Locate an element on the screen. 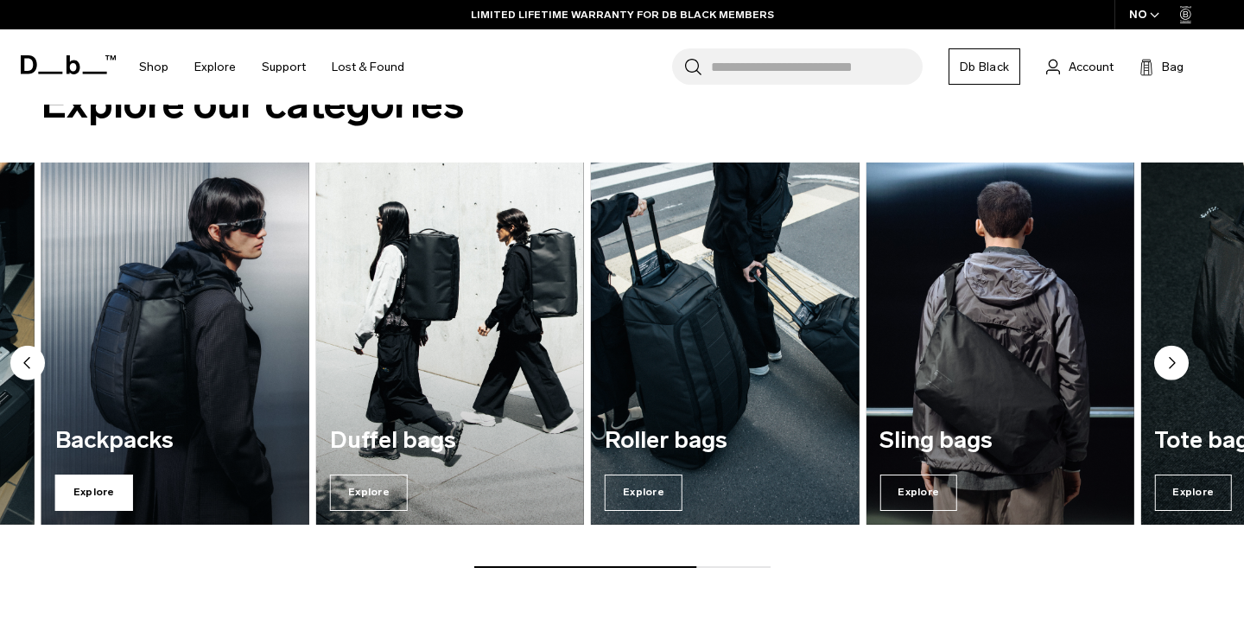 The image size is (1244, 625). a: Db Black is located at coordinates (984, 67).